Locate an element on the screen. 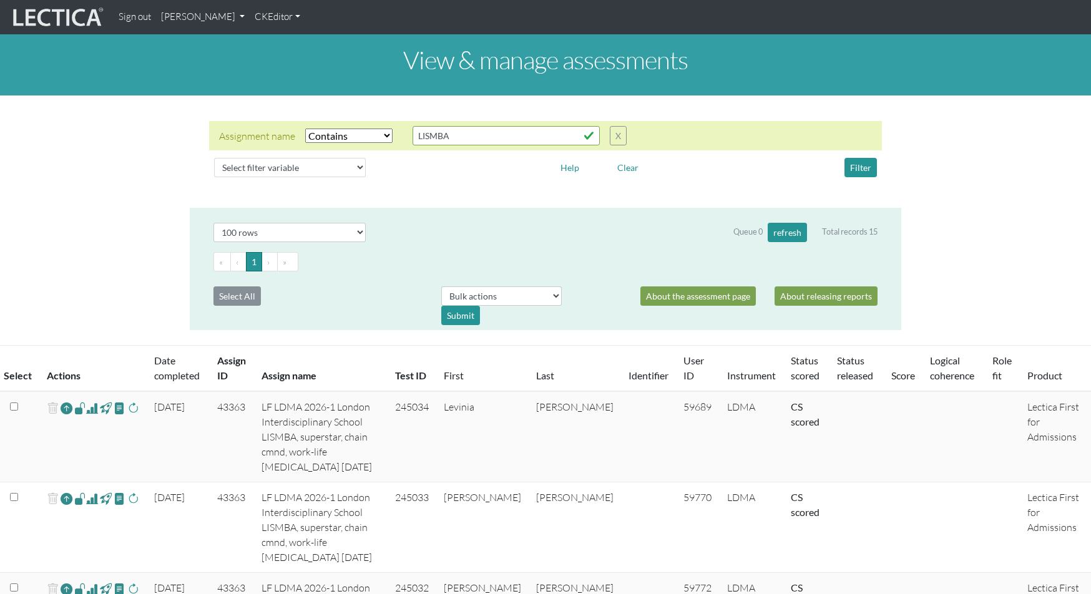 This screenshot has width=1091, height=594. a: Status scored is located at coordinates (805, 367).